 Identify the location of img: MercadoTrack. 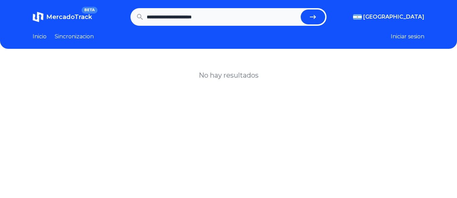
(38, 17).